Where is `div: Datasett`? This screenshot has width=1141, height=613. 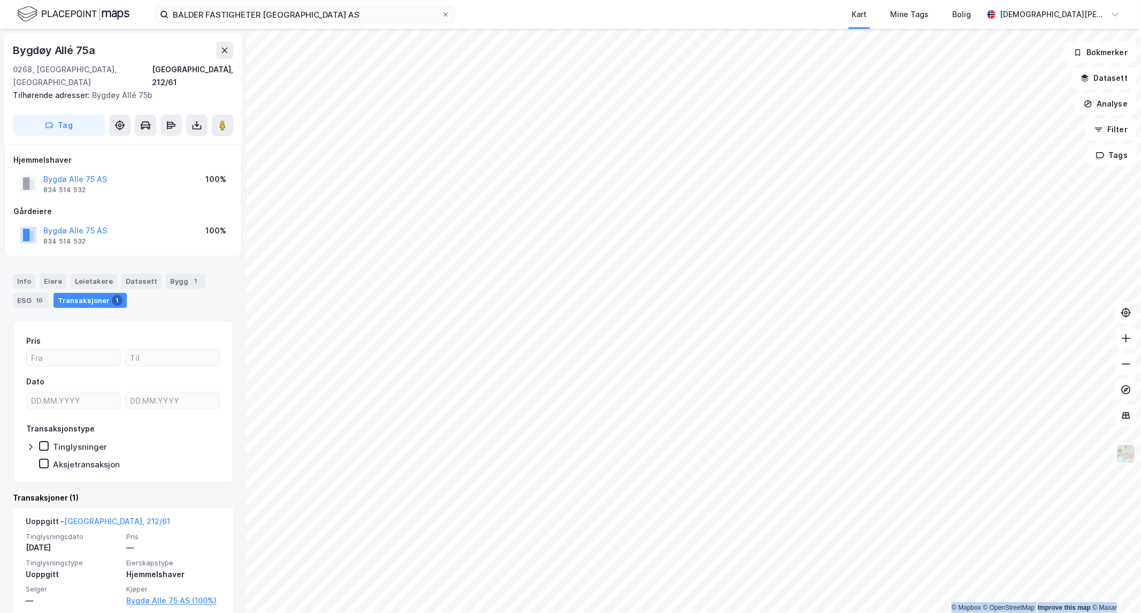 div: Datasett is located at coordinates (141, 281).